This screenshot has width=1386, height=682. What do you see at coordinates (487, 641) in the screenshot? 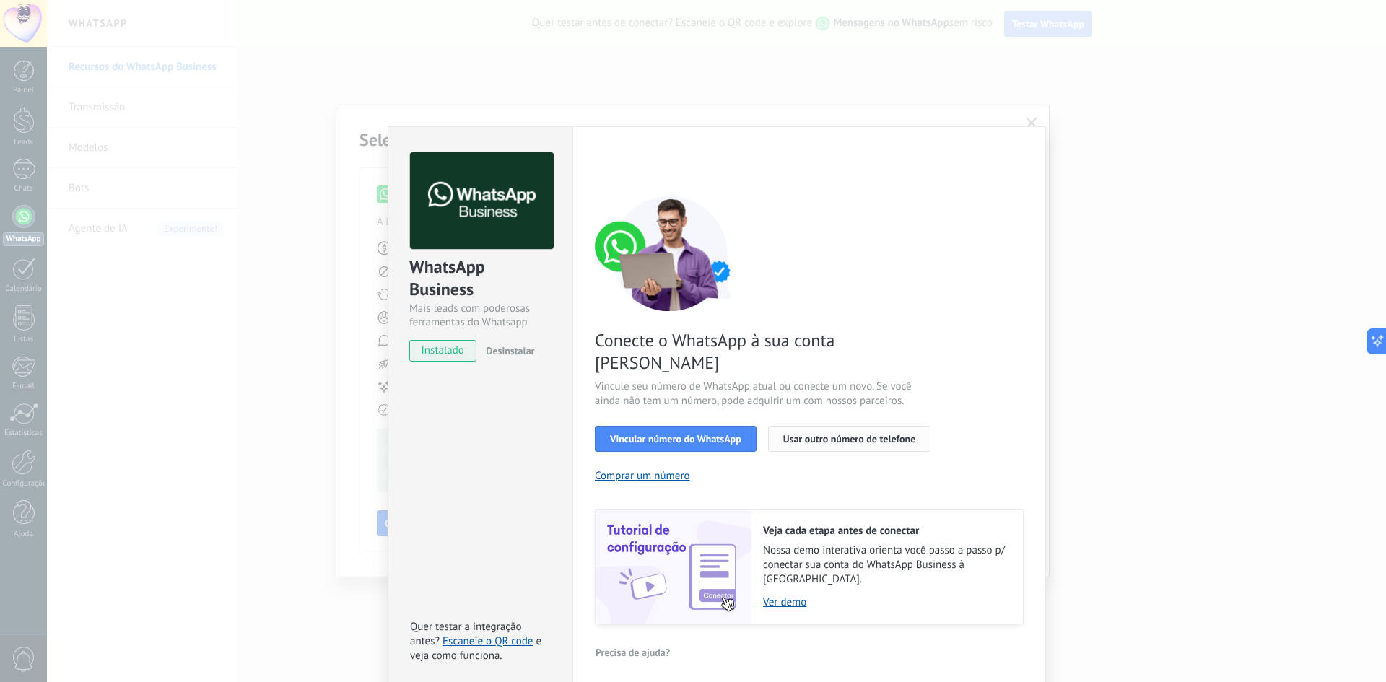
I see `a: Escaneie o QR code` at bounding box center [487, 641].